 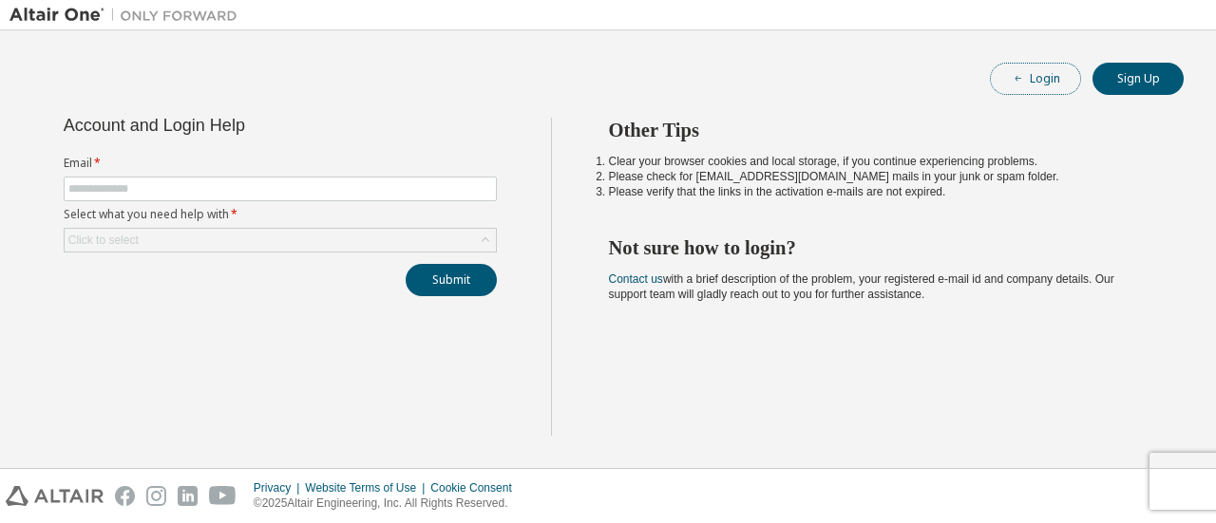 What do you see at coordinates (368, 488) in the screenshot?
I see `div: Website Terms of Use` at bounding box center [368, 488].